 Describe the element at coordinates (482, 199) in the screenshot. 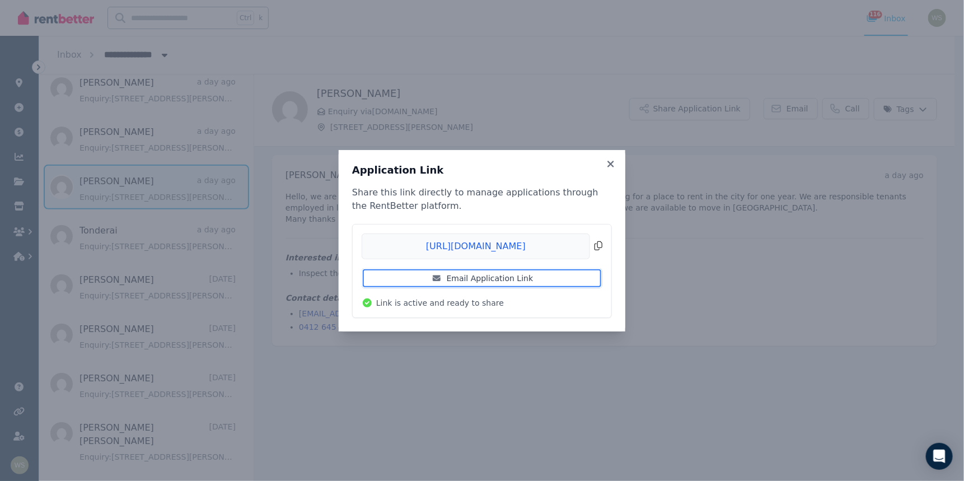

I see `p: Share this link directly to manage applications through the RentBetter platform.` at that location.